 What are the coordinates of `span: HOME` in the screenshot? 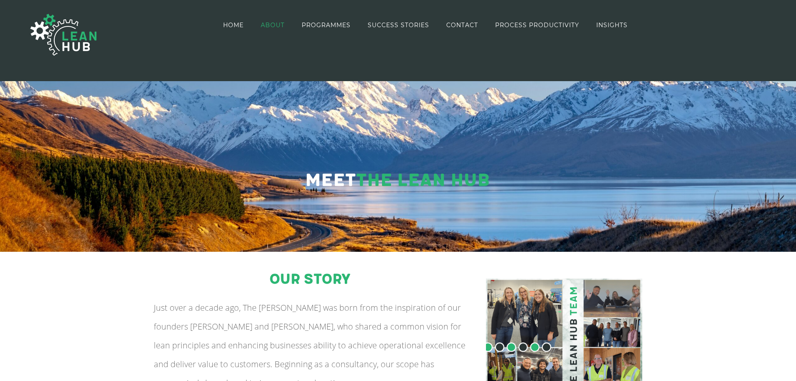 It's located at (233, 25).